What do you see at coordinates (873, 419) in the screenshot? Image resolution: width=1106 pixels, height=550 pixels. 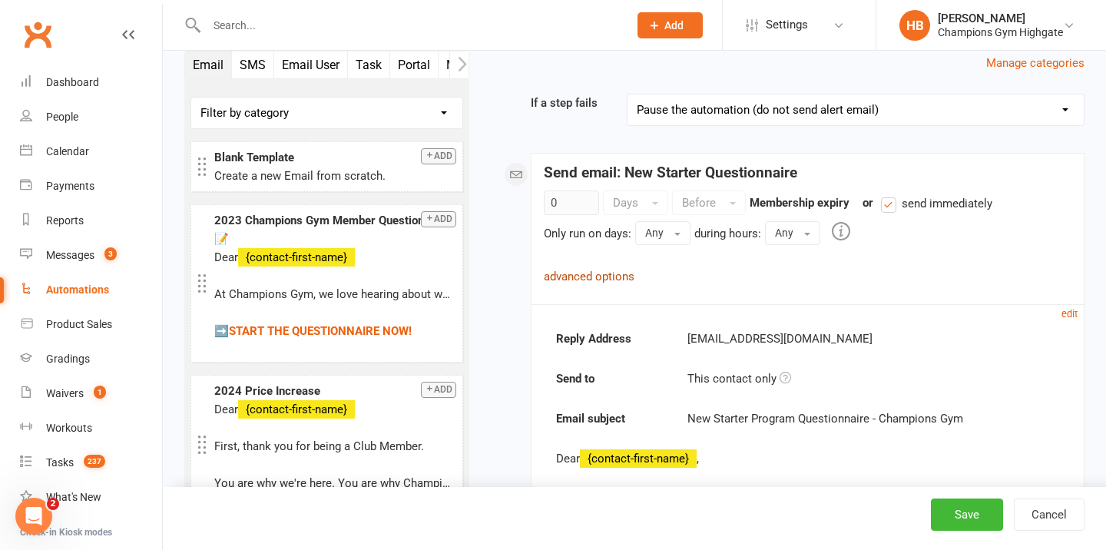 I see `div: New Starter Program Questionnaire - Champions Gym` at bounding box center [873, 419].